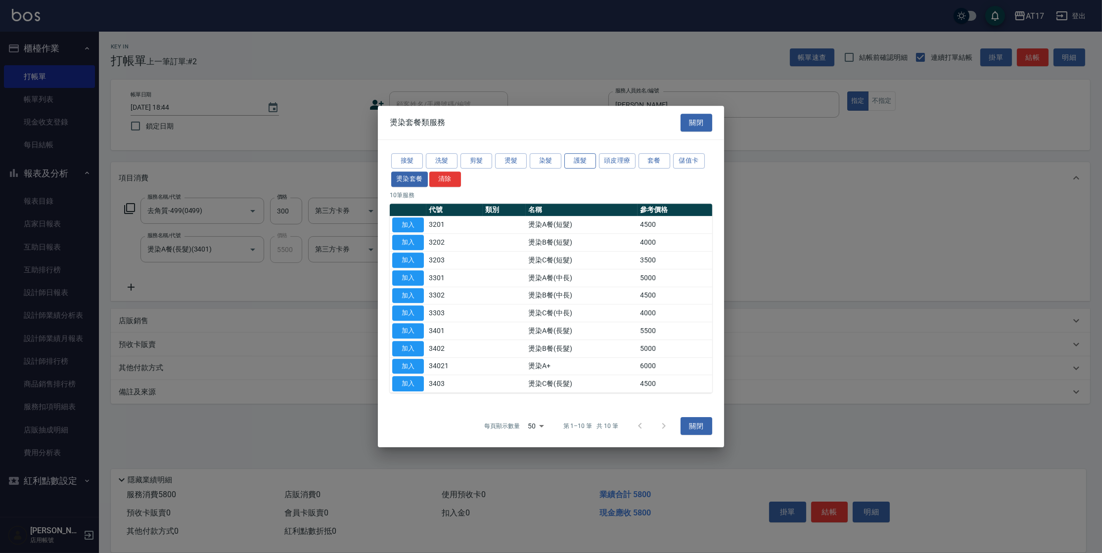 The width and height of the screenshot is (1102, 553). What do you see at coordinates (582, 210) in the screenshot?
I see `th: 名稱` at bounding box center [582, 210].